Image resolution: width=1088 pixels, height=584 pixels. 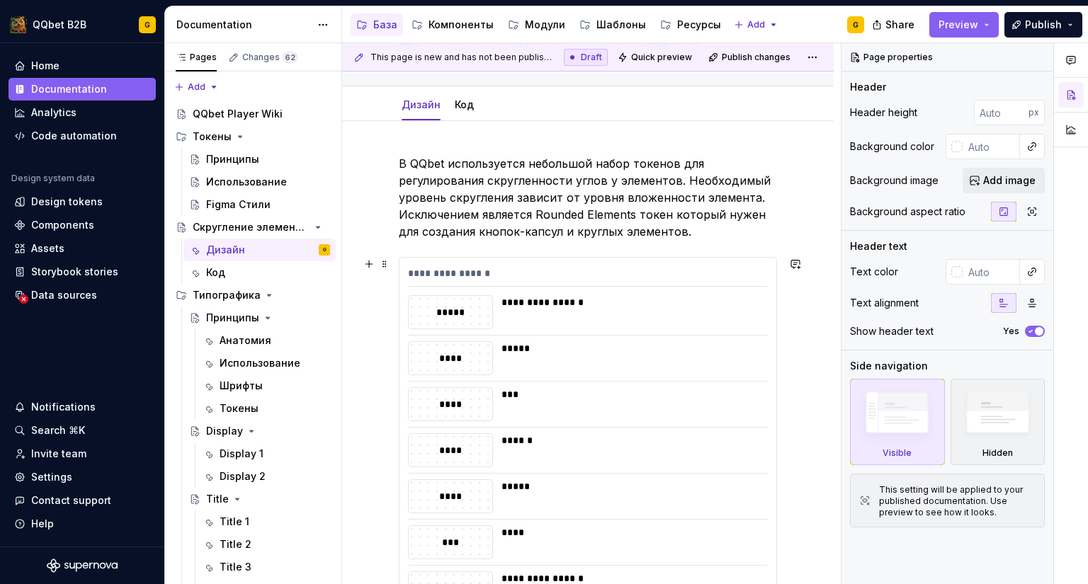 I want to click on a: Settings, so click(x=82, y=477).